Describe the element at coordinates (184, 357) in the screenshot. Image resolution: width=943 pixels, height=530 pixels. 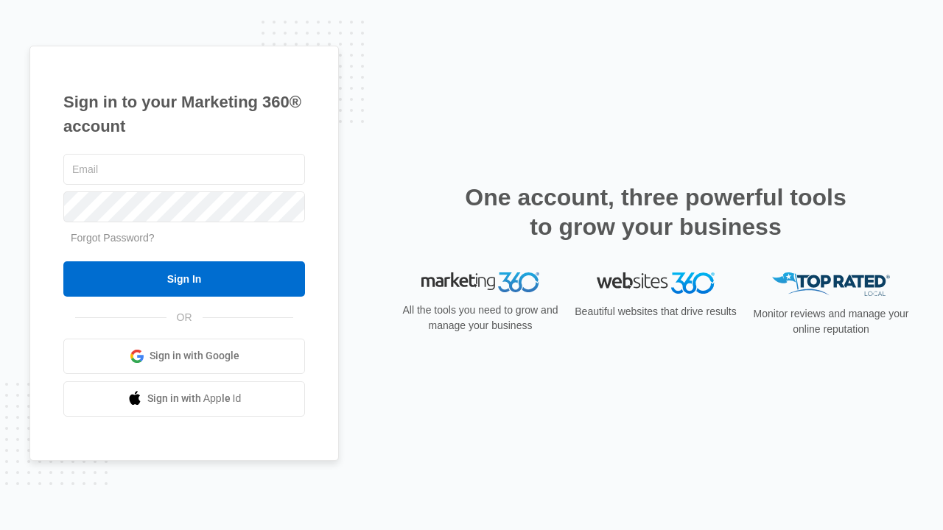
I see `a: Sign in with Google` at that location.